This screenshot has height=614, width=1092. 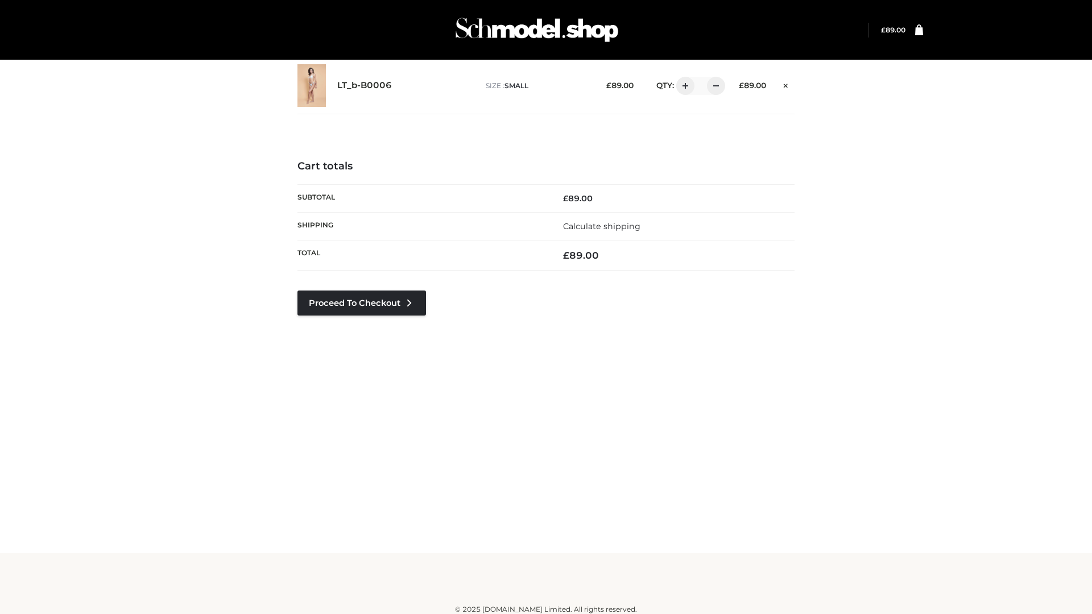 I want to click on span: SMALL, so click(x=516, y=85).